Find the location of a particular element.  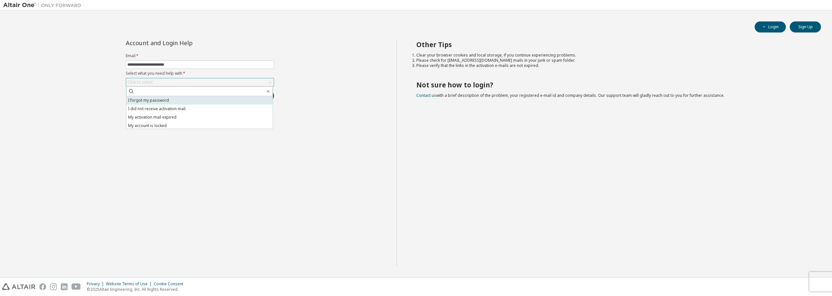

button: Sign Up is located at coordinates (805, 27).